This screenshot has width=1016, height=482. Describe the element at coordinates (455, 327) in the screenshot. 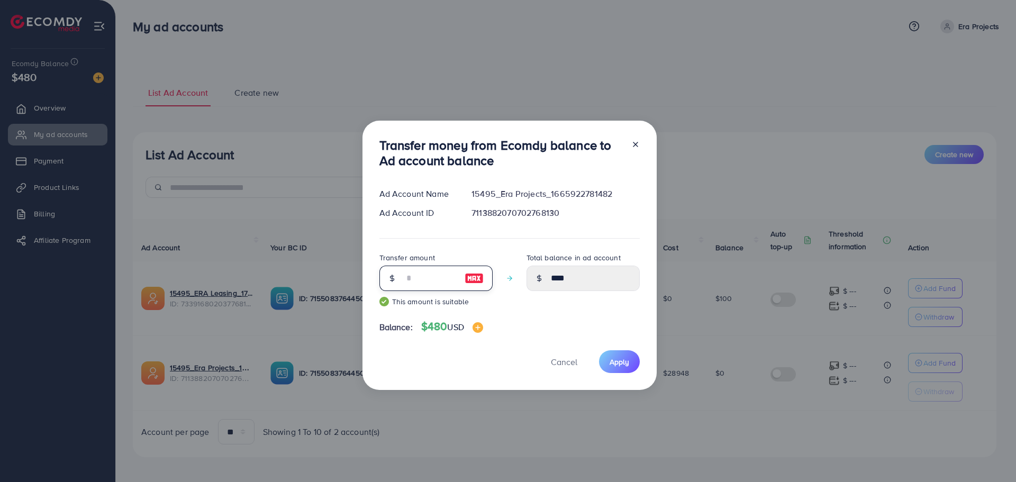

I see `span: USD` at that location.